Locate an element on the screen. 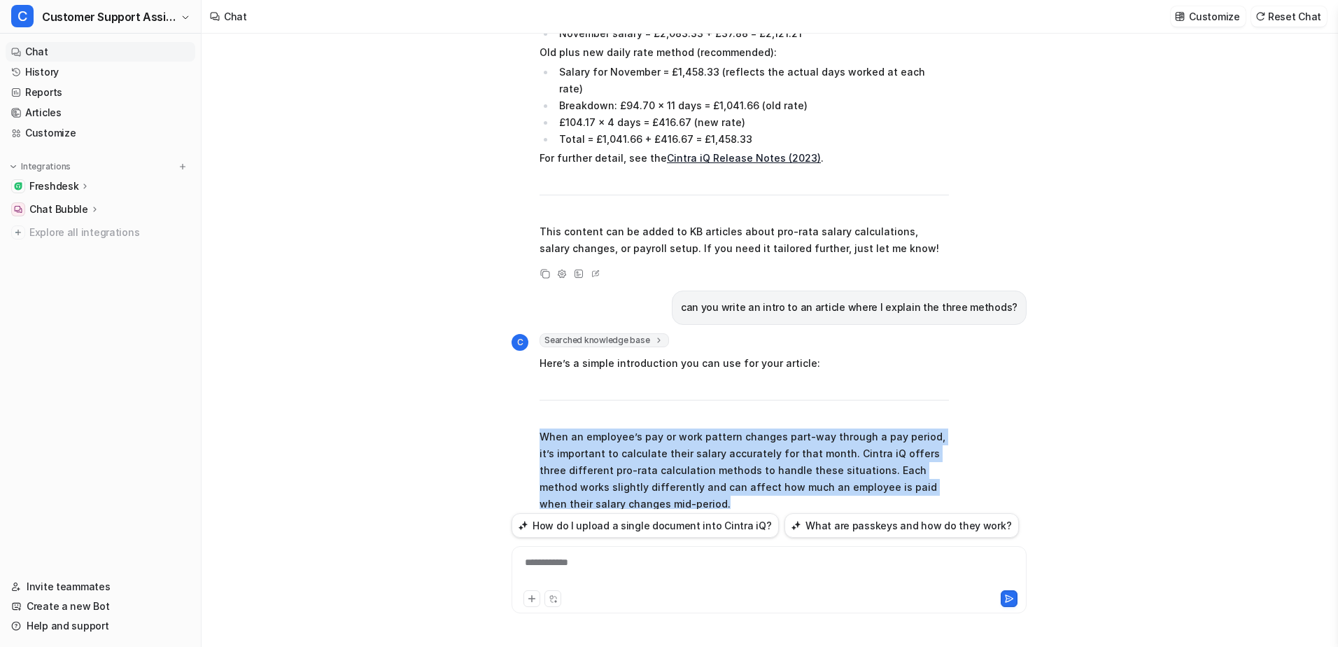  button: Integrations is located at coordinates (40, 167).